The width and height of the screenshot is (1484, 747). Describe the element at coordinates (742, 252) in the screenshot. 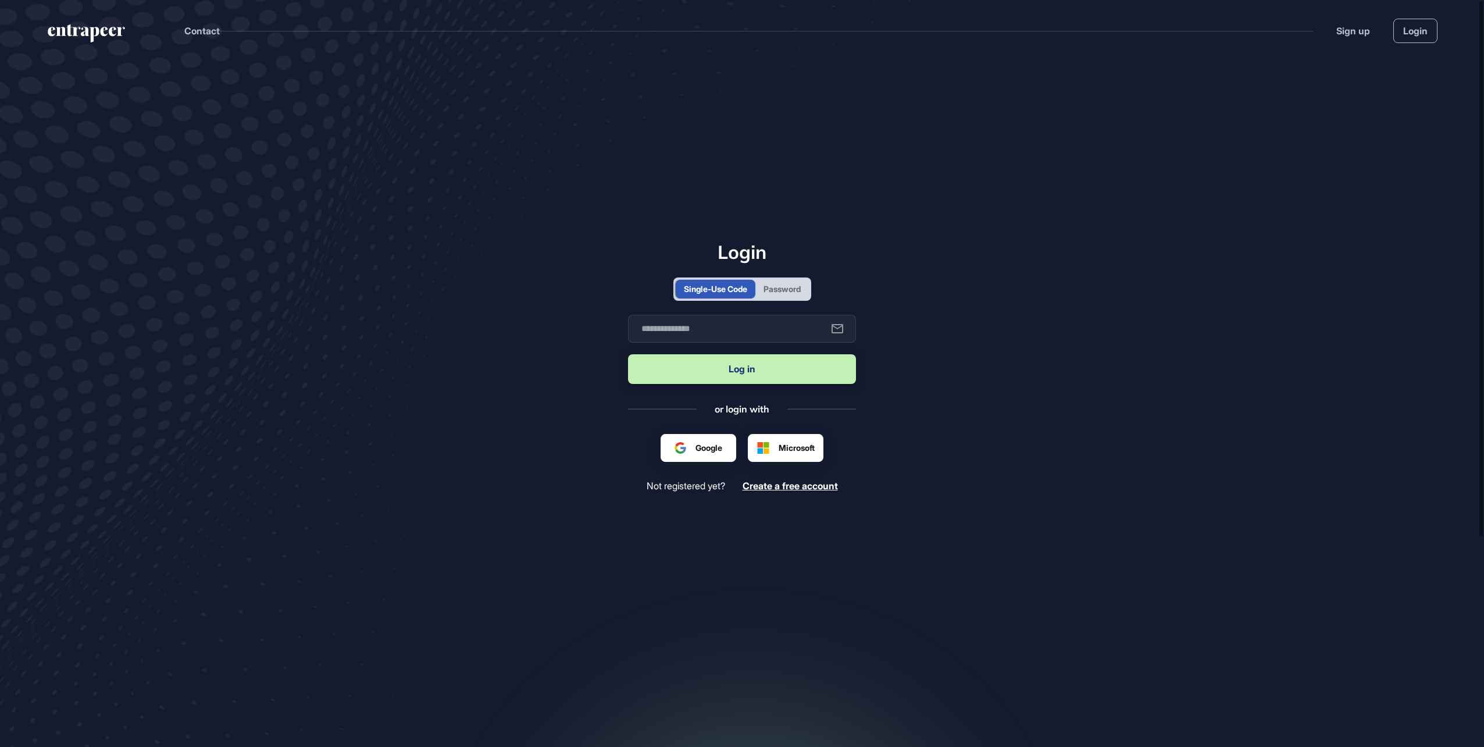

I see `h1: Login` at that location.